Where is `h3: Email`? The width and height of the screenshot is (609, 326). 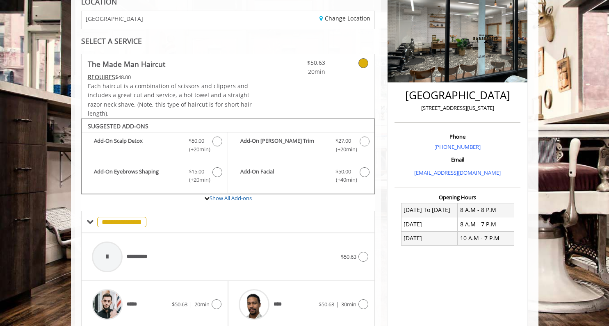 h3: Email is located at coordinates (457, 160).